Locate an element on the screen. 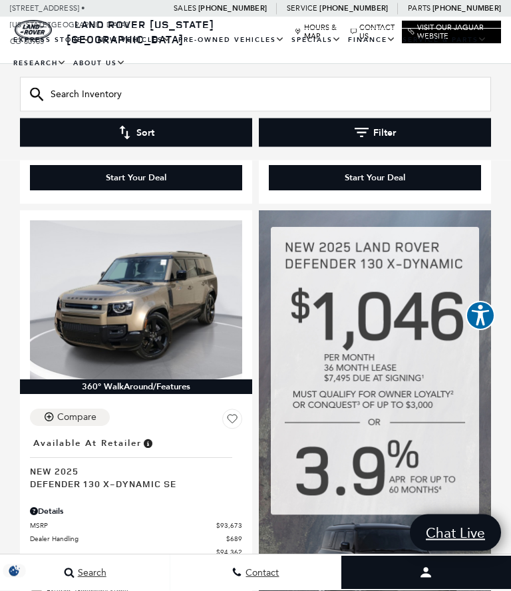 The image size is (511, 591). a: Service & Parts is located at coordinates (445, 40).